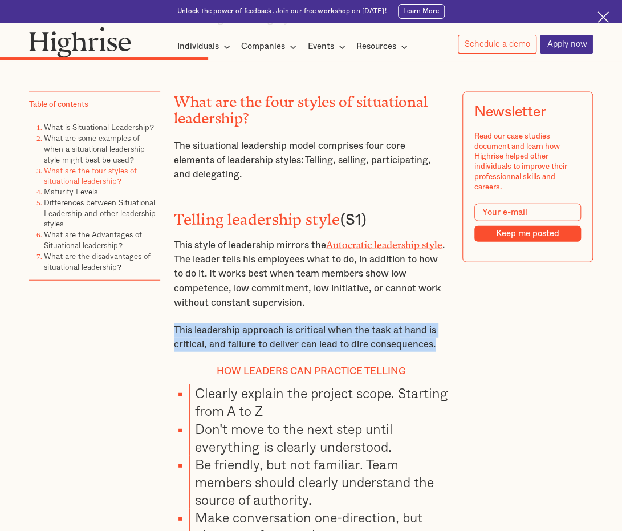  I want to click on li: Be friendly, but not familiar. Team members should clearly understand the source of authority., so click(319, 482).